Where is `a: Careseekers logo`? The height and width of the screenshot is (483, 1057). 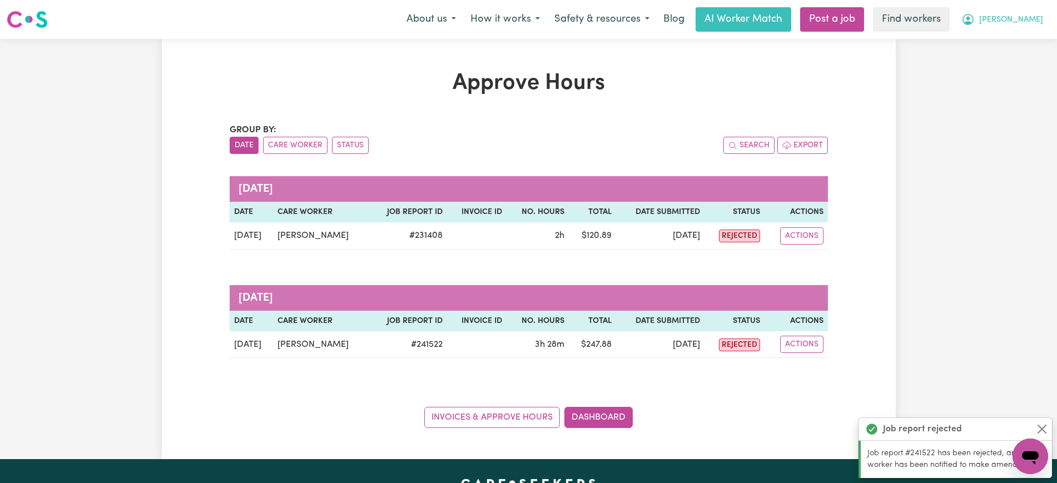
a: Careseekers logo is located at coordinates (27, 19).